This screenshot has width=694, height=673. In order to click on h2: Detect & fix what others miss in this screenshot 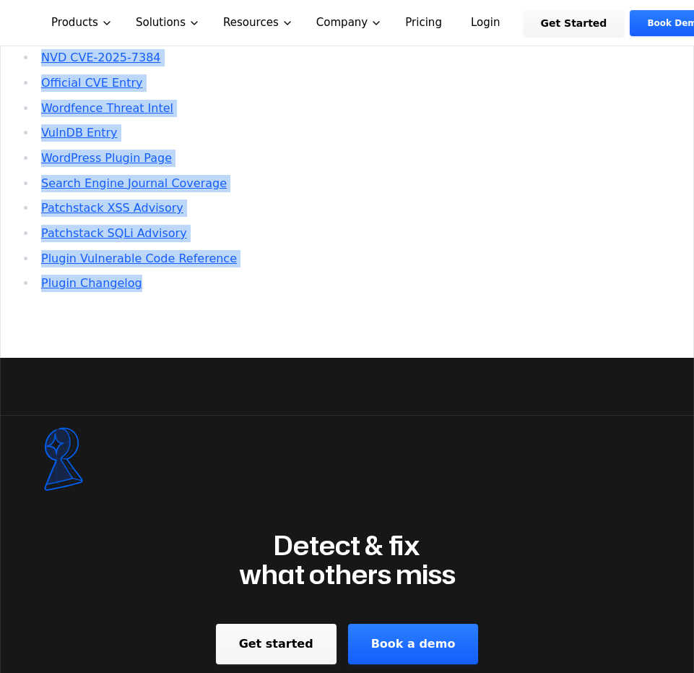, I will do `click(348, 560)`.